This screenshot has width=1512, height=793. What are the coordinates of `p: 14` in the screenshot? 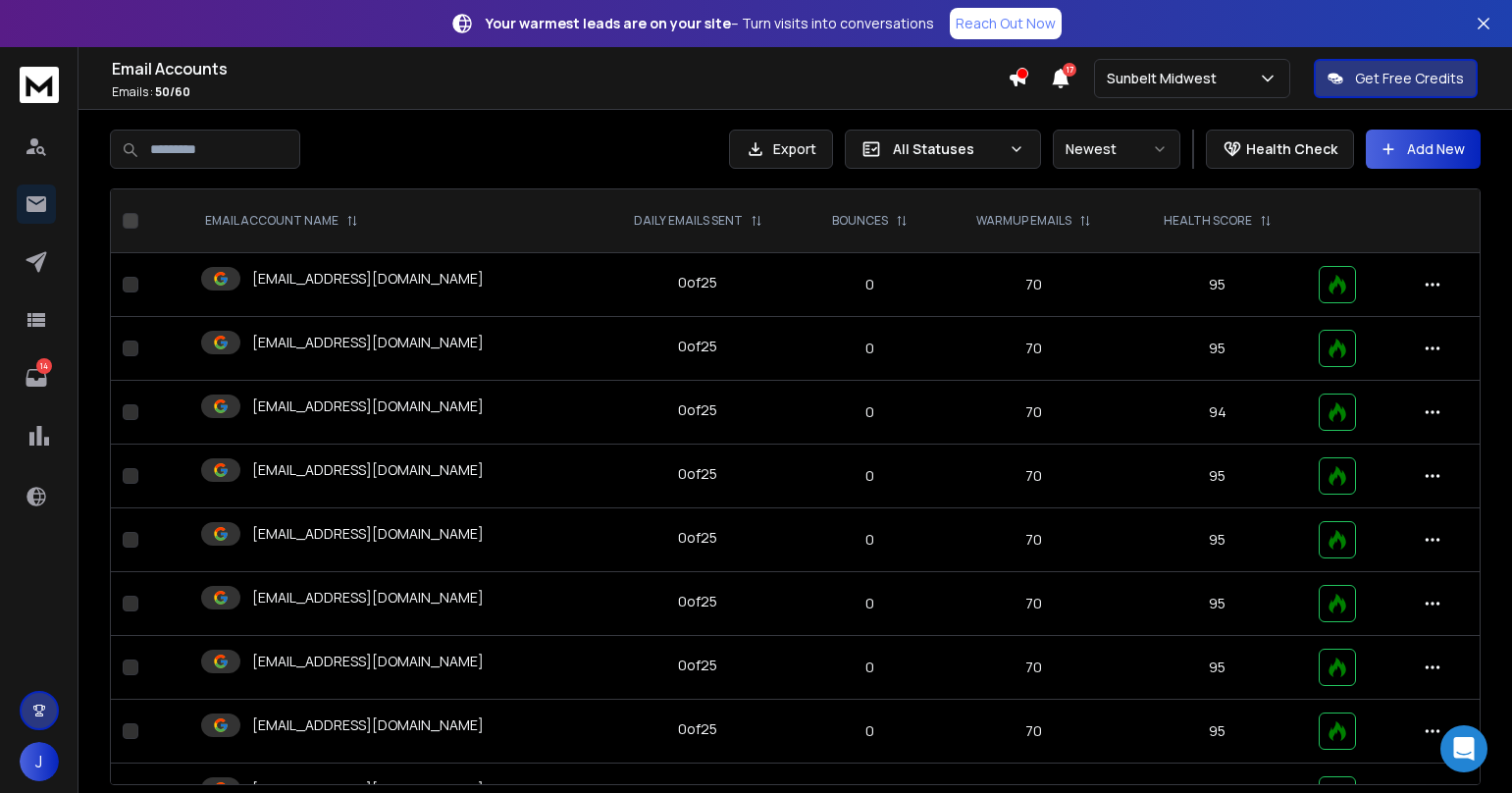 It's located at (45, 366).